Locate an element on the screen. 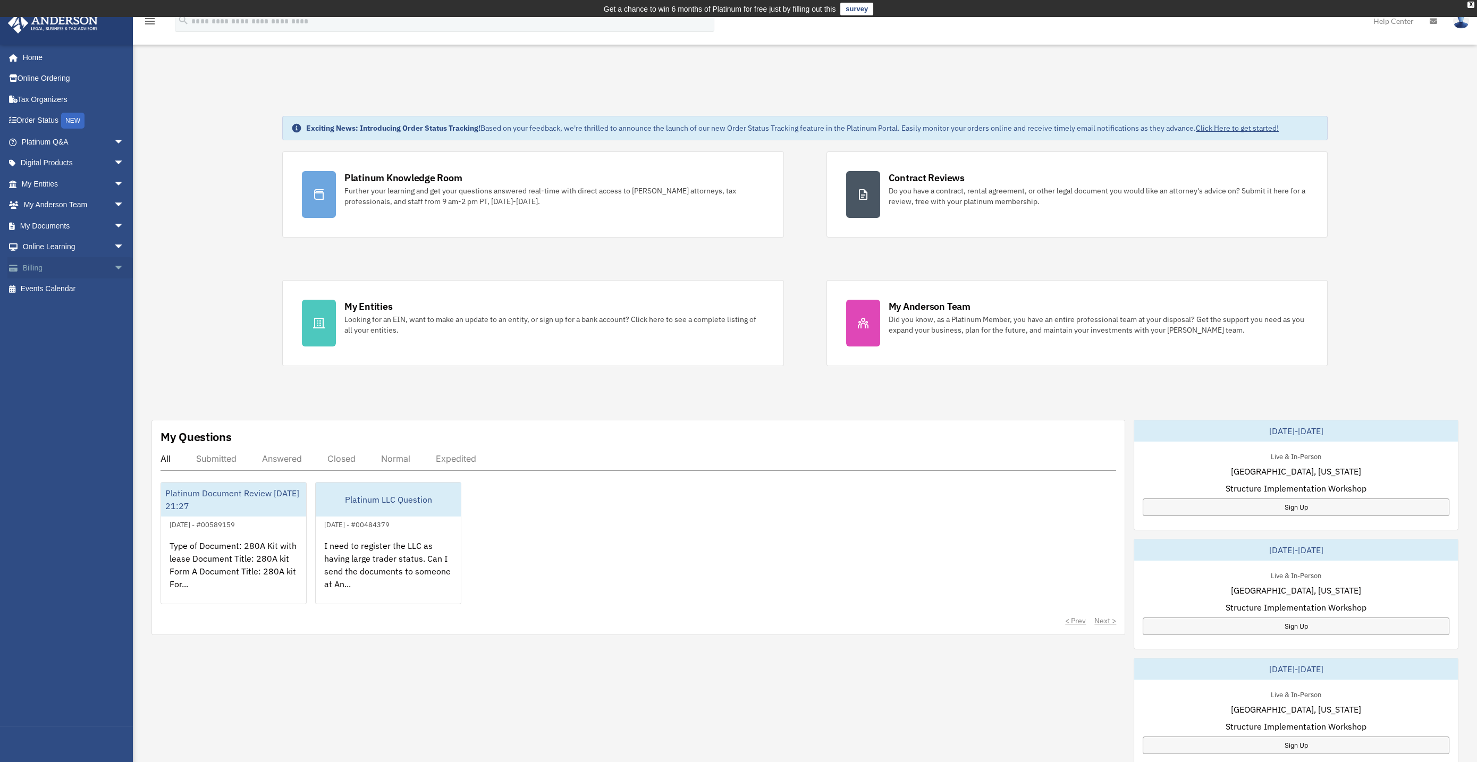 The width and height of the screenshot is (1477, 762). a: Click Here to get started! is located at coordinates (1237, 128).